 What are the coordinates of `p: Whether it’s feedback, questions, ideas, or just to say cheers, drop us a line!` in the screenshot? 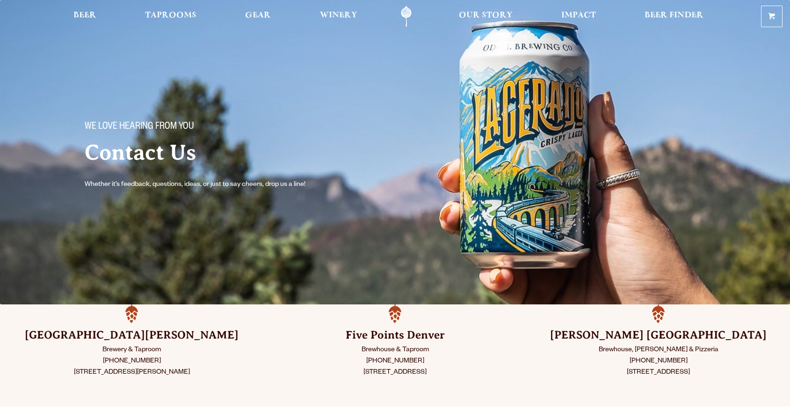 It's located at (204, 185).